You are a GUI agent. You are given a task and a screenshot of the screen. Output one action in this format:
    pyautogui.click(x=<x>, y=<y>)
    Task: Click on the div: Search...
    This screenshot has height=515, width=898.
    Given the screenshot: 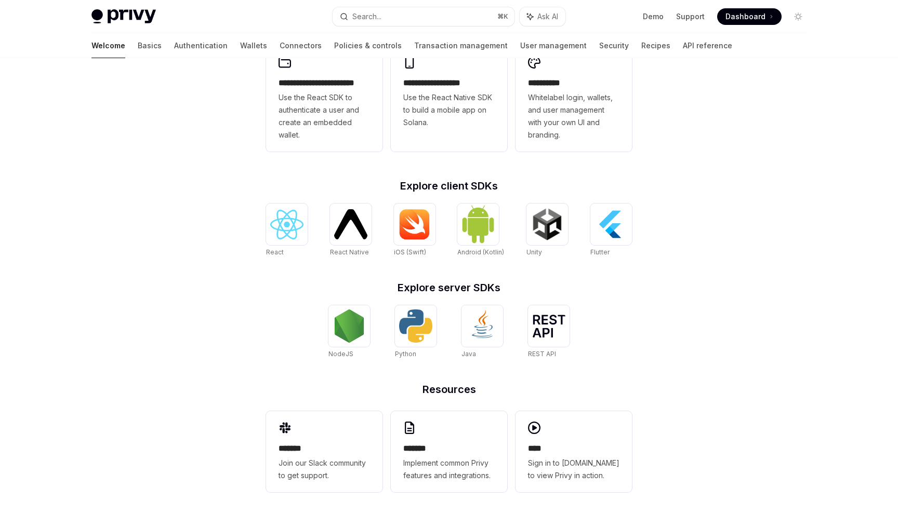 What is the action you would take?
    pyautogui.click(x=367, y=17)
    